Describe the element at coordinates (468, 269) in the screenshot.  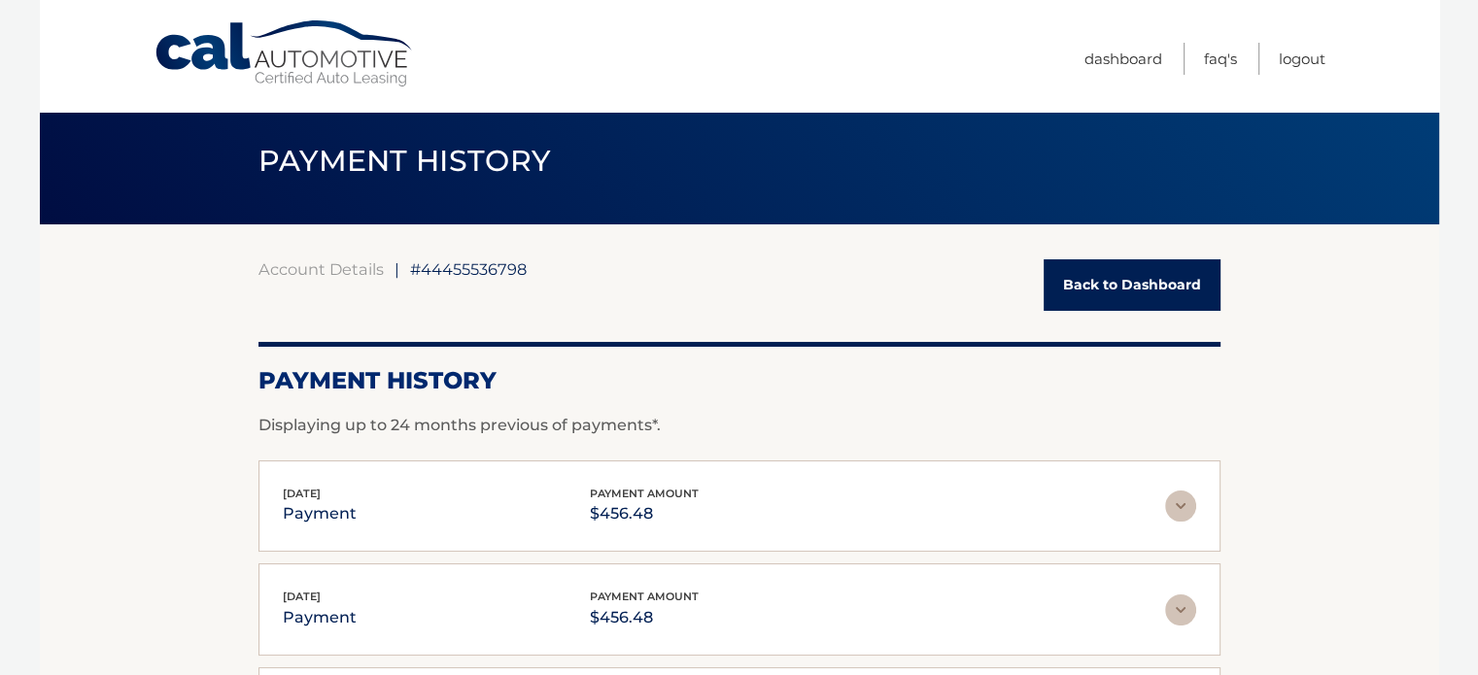
I see `span: #44455536798` at that location.